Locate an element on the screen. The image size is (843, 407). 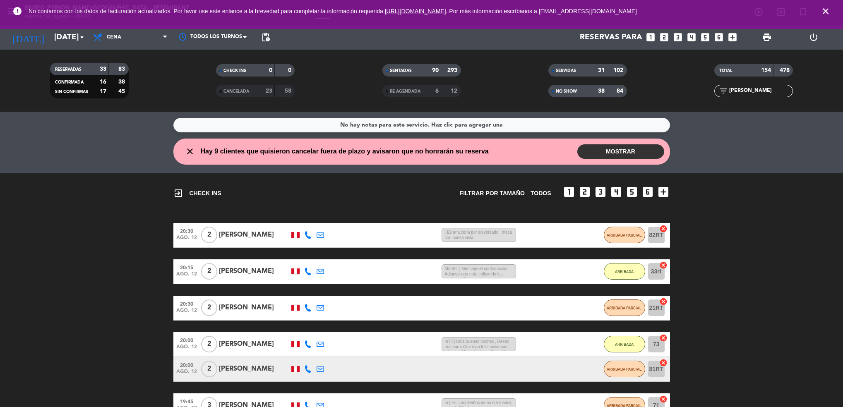
span: SIN CONFIRMAR is located at coordinates (72, 92).